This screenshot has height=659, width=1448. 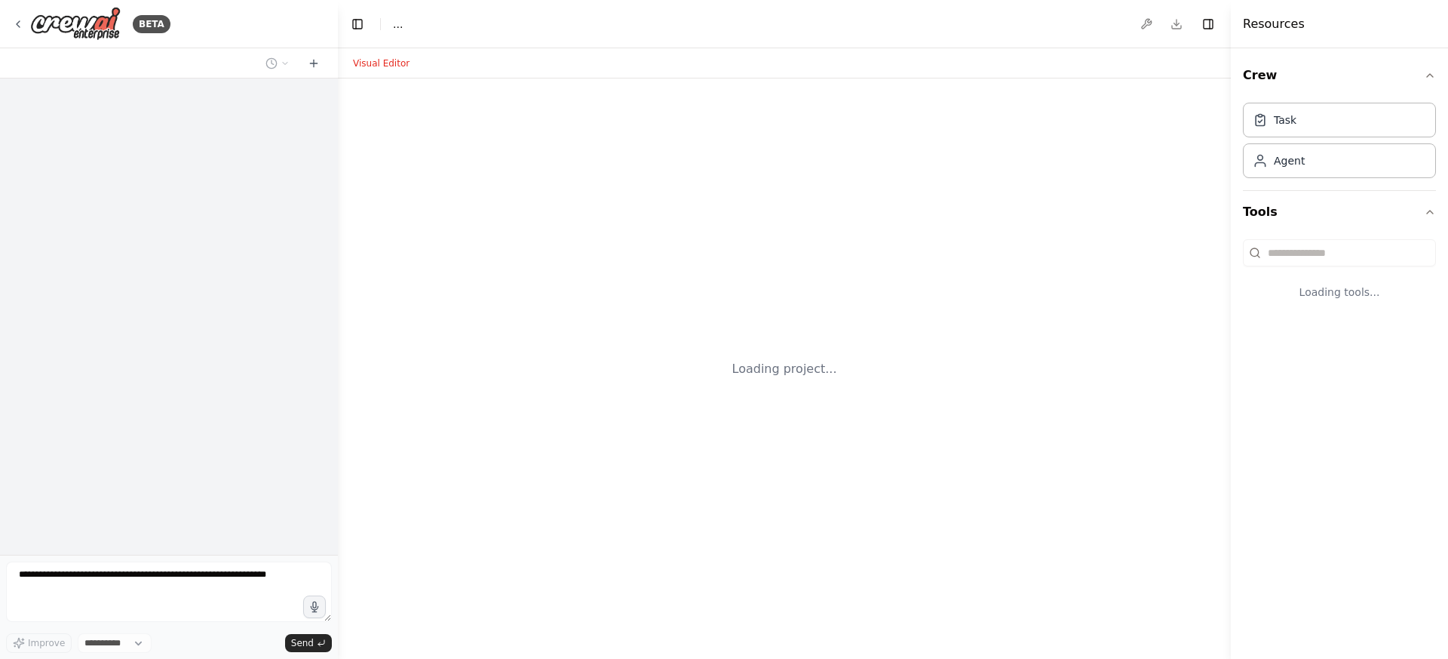 What do you see at coordinates (1340, 212) in the screenshot?
I see `button: Tools` at bounding box center [1340, 212].